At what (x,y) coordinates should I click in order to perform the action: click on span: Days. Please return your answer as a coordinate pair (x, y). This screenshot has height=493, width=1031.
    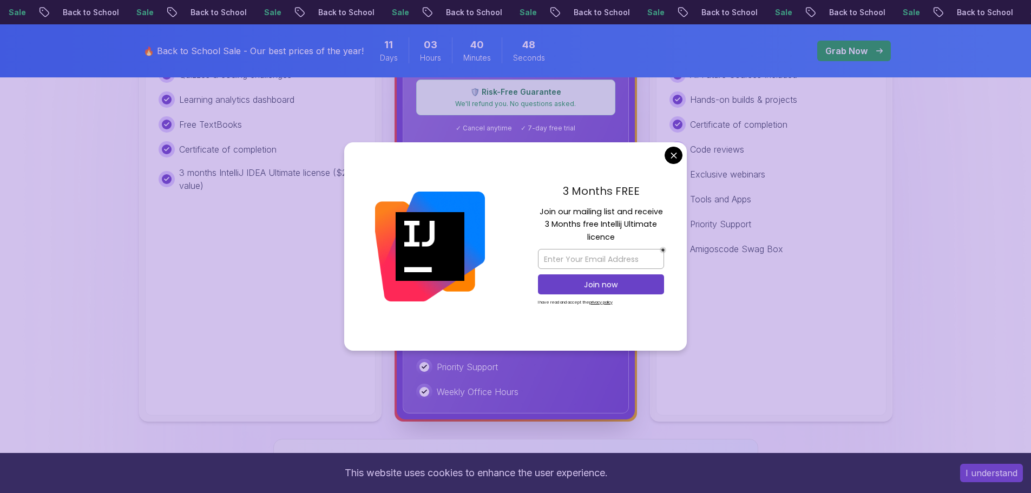
    Looking at the image, I should click on (389, 58).